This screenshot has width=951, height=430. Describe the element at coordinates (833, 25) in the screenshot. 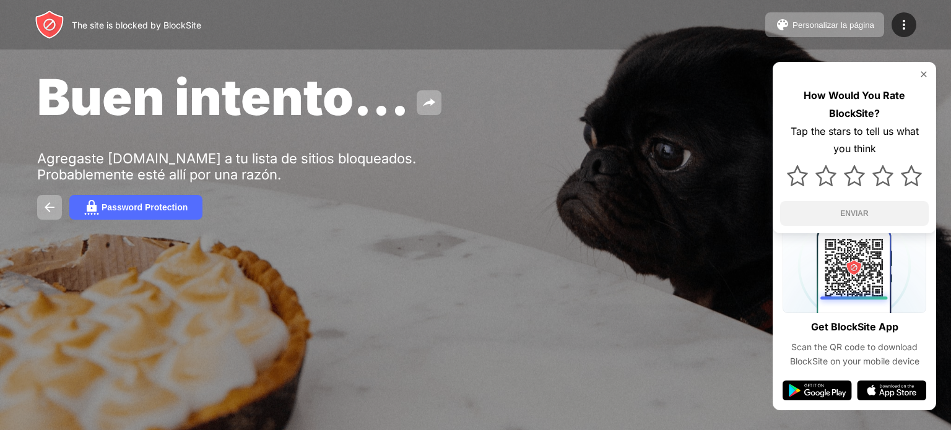

I see `div: Personalizar la página` at that location.